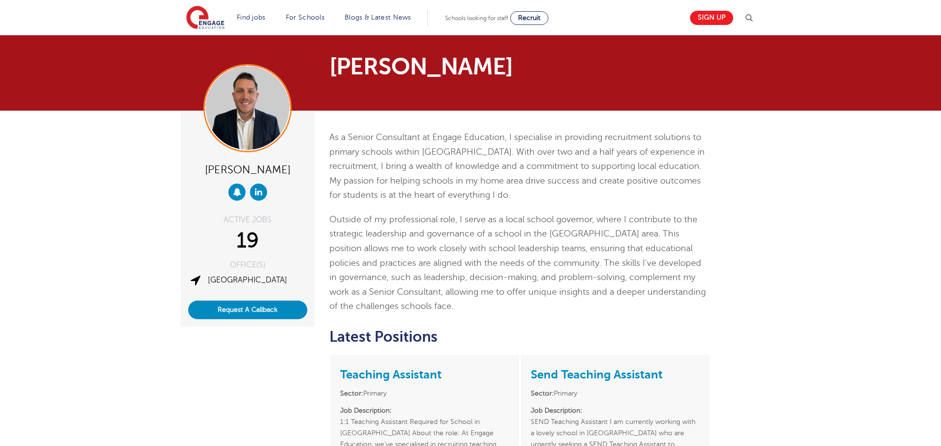  Describe the element at coordinates (305, 17) in the screenshot. I see `a: For Schools` at that location.